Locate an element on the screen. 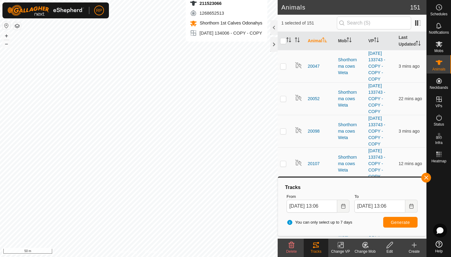 The image size is (451, 257). span: 15 Aug 2025 at 12:45 pm is located at coordinates (410, 99).